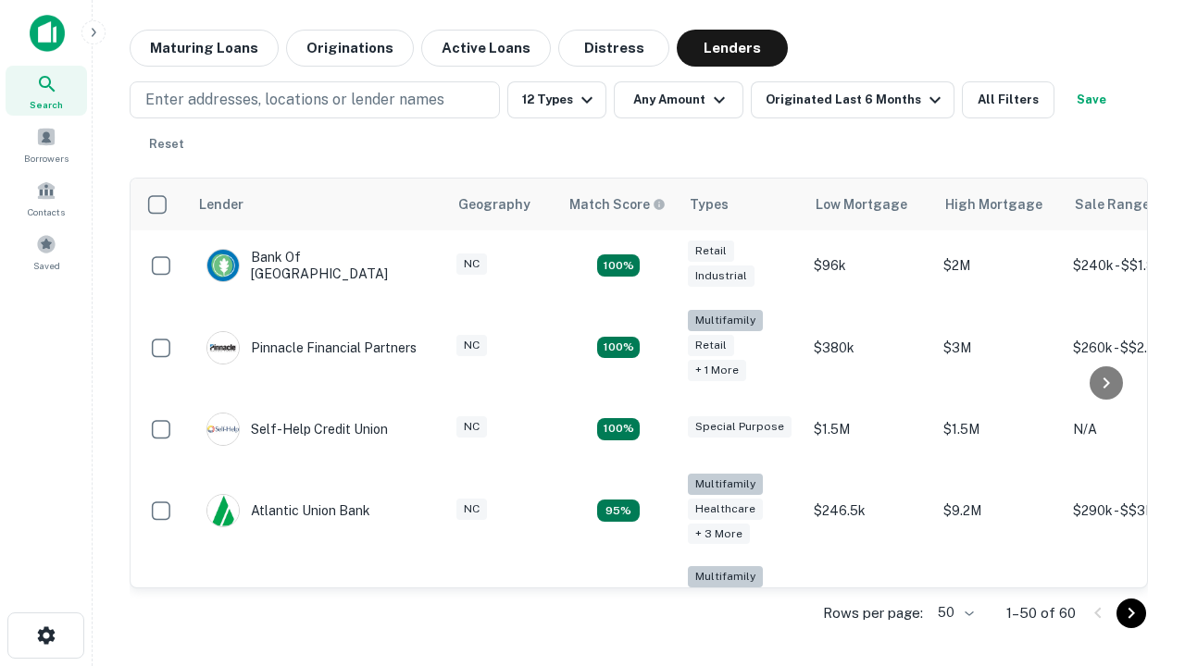  What do you see at coordinates (46, 91) in the screenshot?
I see `div: Search` at bounding box center [46, 91].